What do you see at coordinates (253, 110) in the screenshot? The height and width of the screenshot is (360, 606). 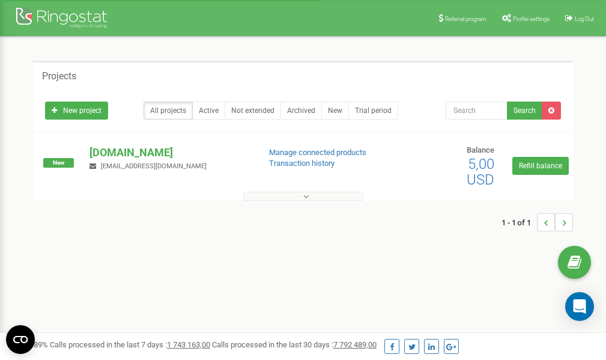 I see `a: Not extended` at bounding box center [253, 110].